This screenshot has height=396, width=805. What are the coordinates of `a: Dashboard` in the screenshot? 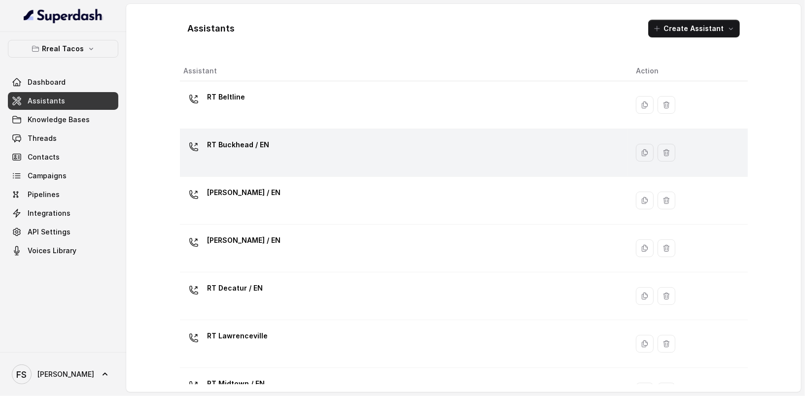 It's located at (63, 82).